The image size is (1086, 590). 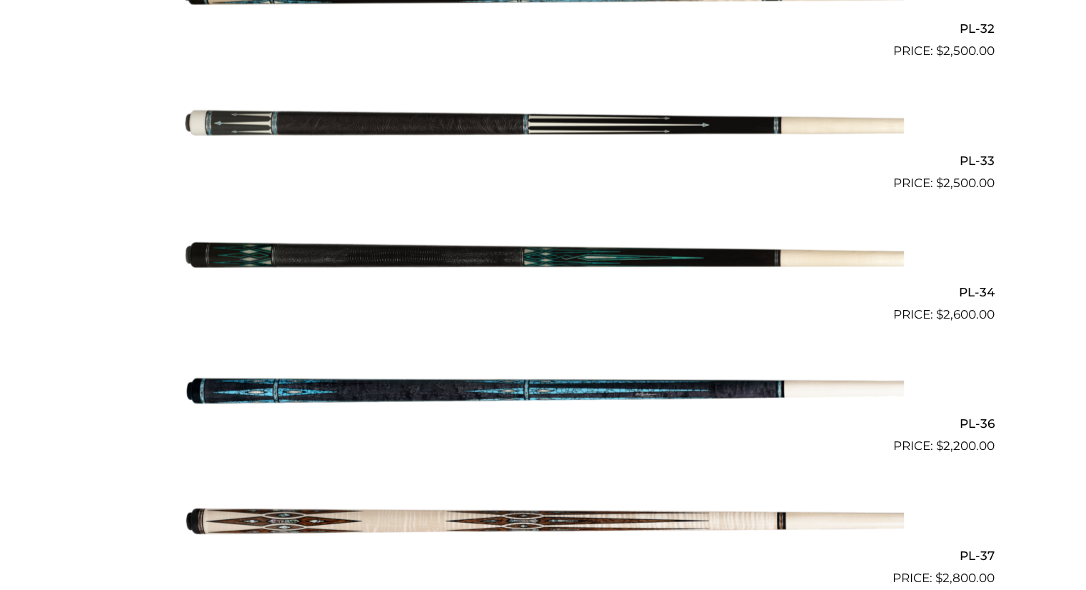 What do you see at coordinates (544, 390) in the screenshot?
I see `img: PL-36` at bounding box center [544, 390].